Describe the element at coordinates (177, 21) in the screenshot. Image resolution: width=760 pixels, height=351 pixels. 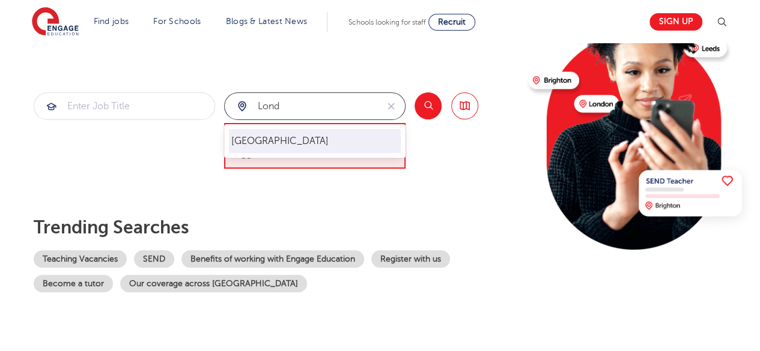
I see `a: For Schools` at that location.